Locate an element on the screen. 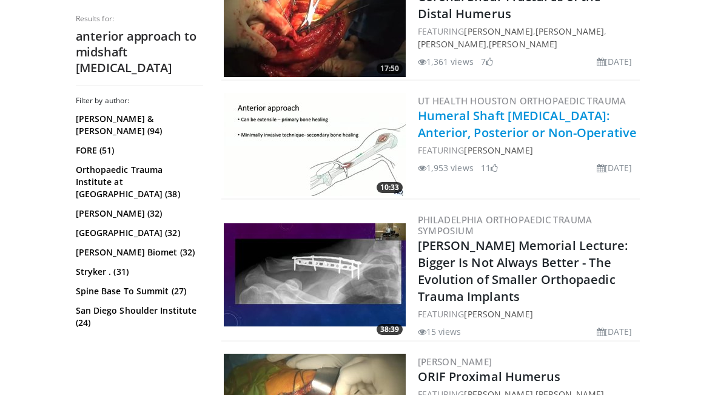 The height and width of the screenshot is (395, 715). li: 15 views is located at coordinates (440, 331).